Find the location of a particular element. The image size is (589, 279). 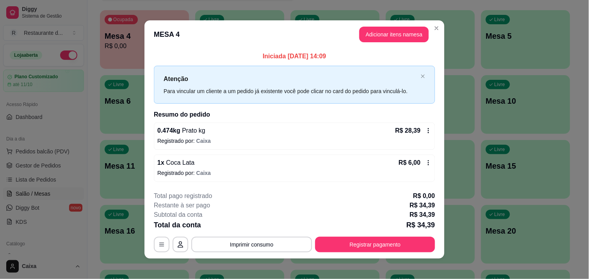

button: Close is located at coordinates (437, 28).